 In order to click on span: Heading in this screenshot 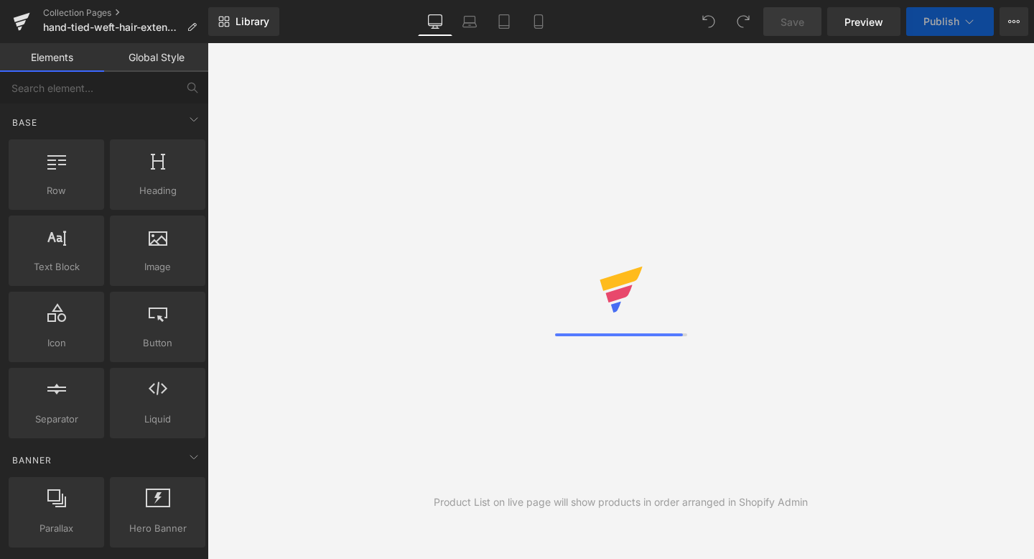, I will do `click(157, 190)`.